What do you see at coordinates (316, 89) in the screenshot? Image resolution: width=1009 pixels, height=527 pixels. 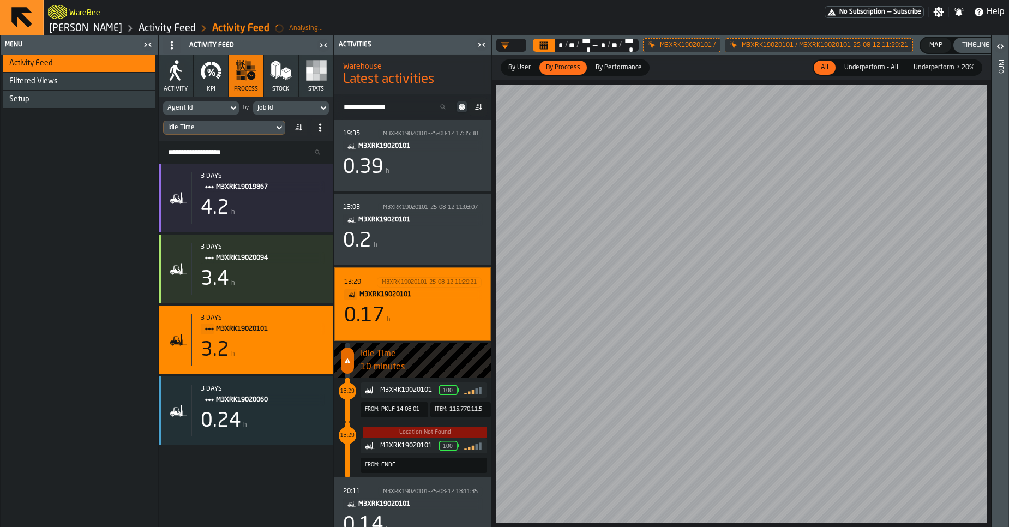 I see `span: Stats` at bounding box center [316, 89].